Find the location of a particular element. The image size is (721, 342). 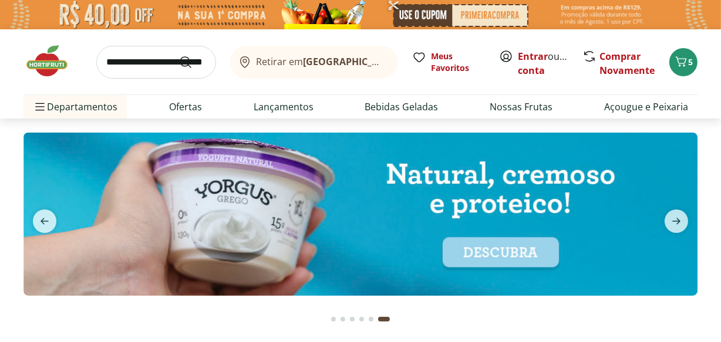

button: Submit Search is located at coordinates (193, 62).